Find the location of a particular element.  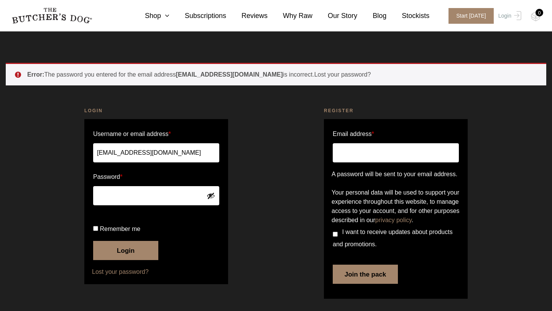

label: Username or email address is located at coordinates (156, 134).